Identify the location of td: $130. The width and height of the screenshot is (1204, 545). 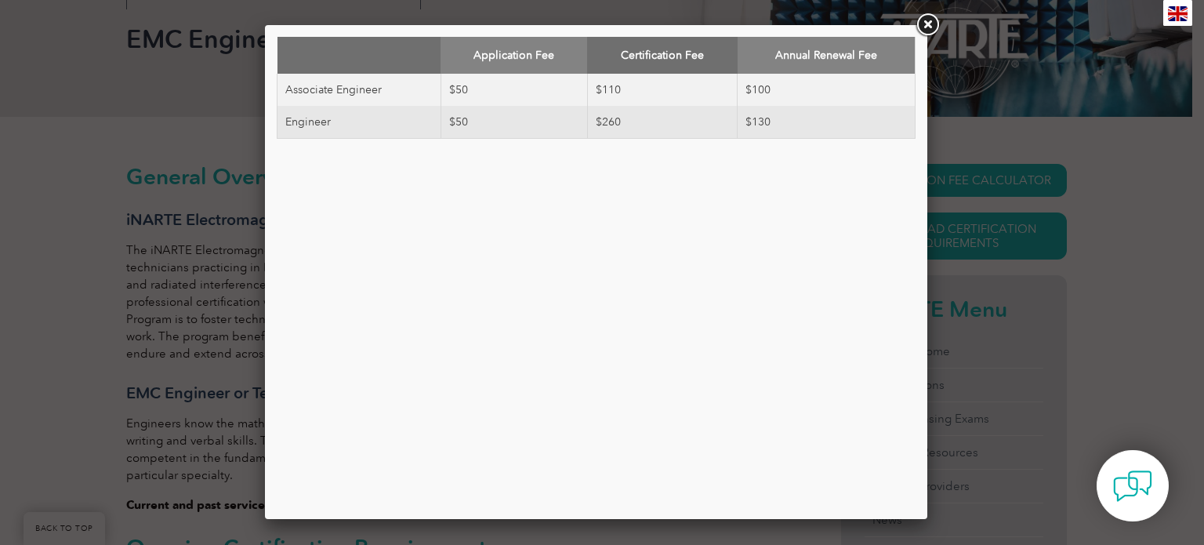
(827, 122).